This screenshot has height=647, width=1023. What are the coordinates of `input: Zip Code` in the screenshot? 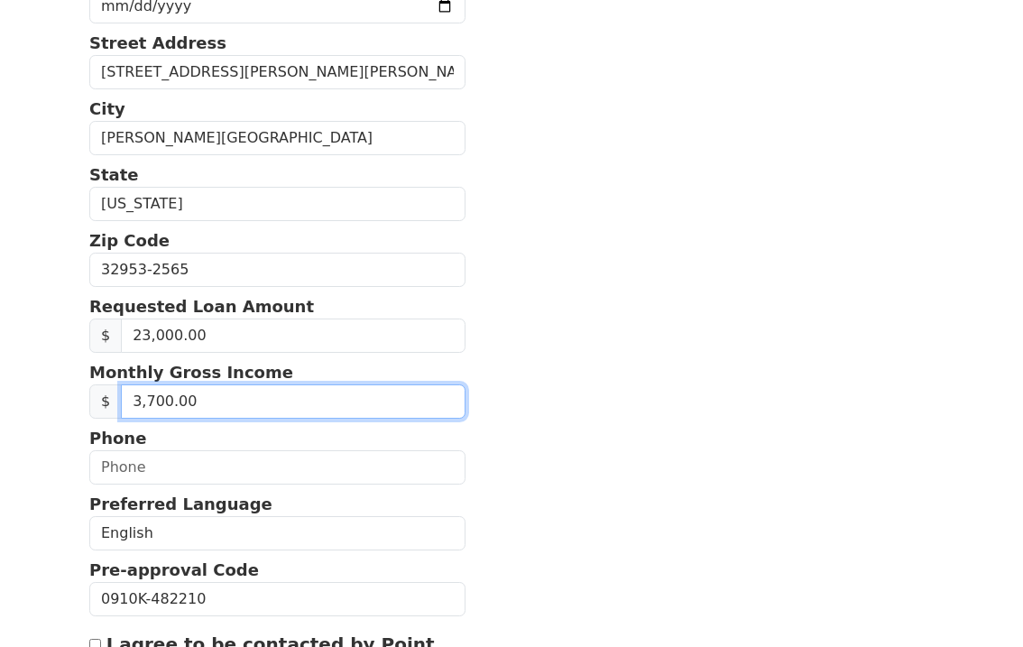 It's located at (277, 270).